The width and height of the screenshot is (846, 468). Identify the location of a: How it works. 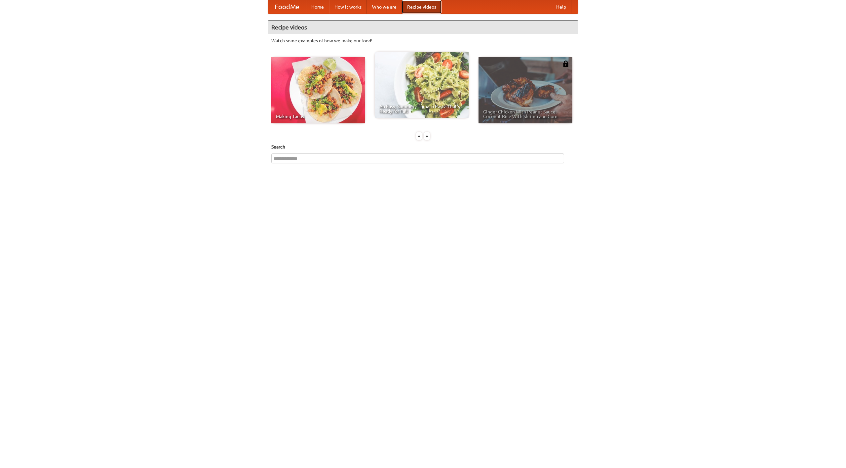
(348, 7).